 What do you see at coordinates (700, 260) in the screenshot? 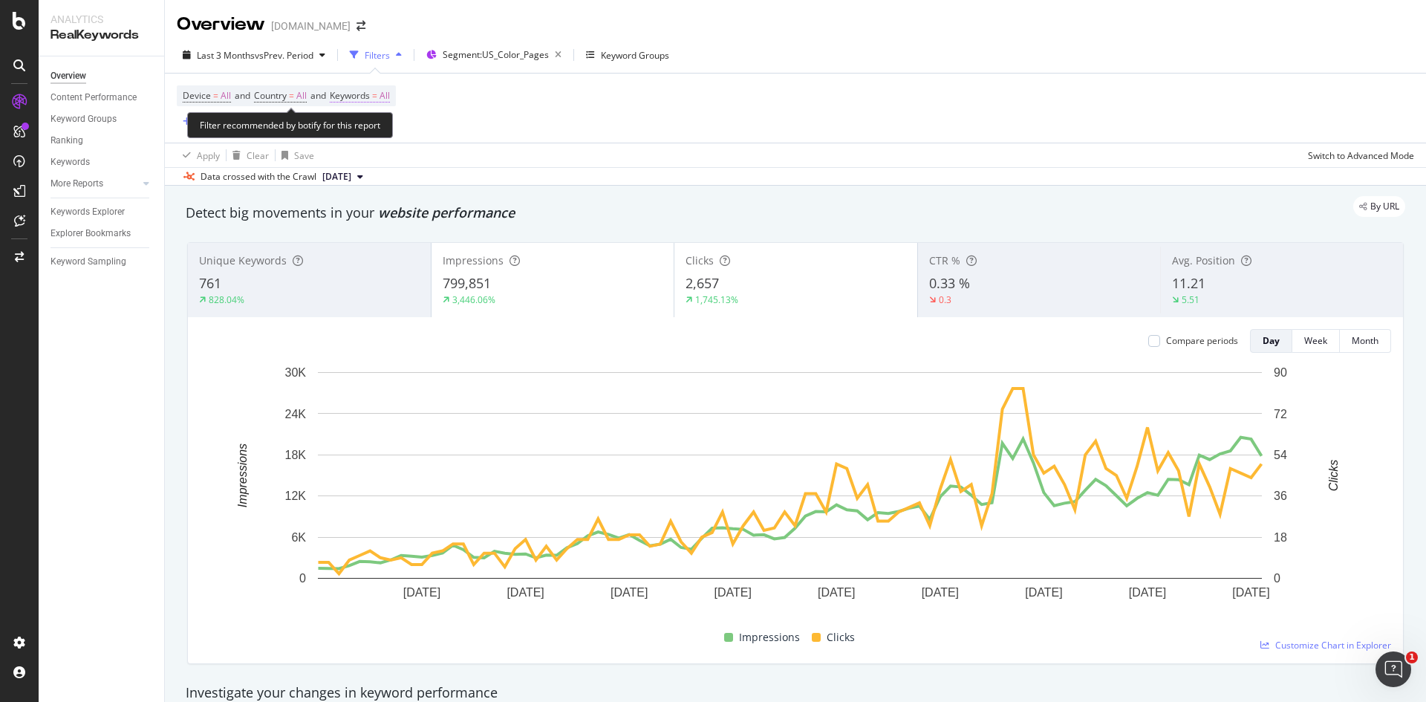
I see `span: Clicks` at bounding box center [700, 260].